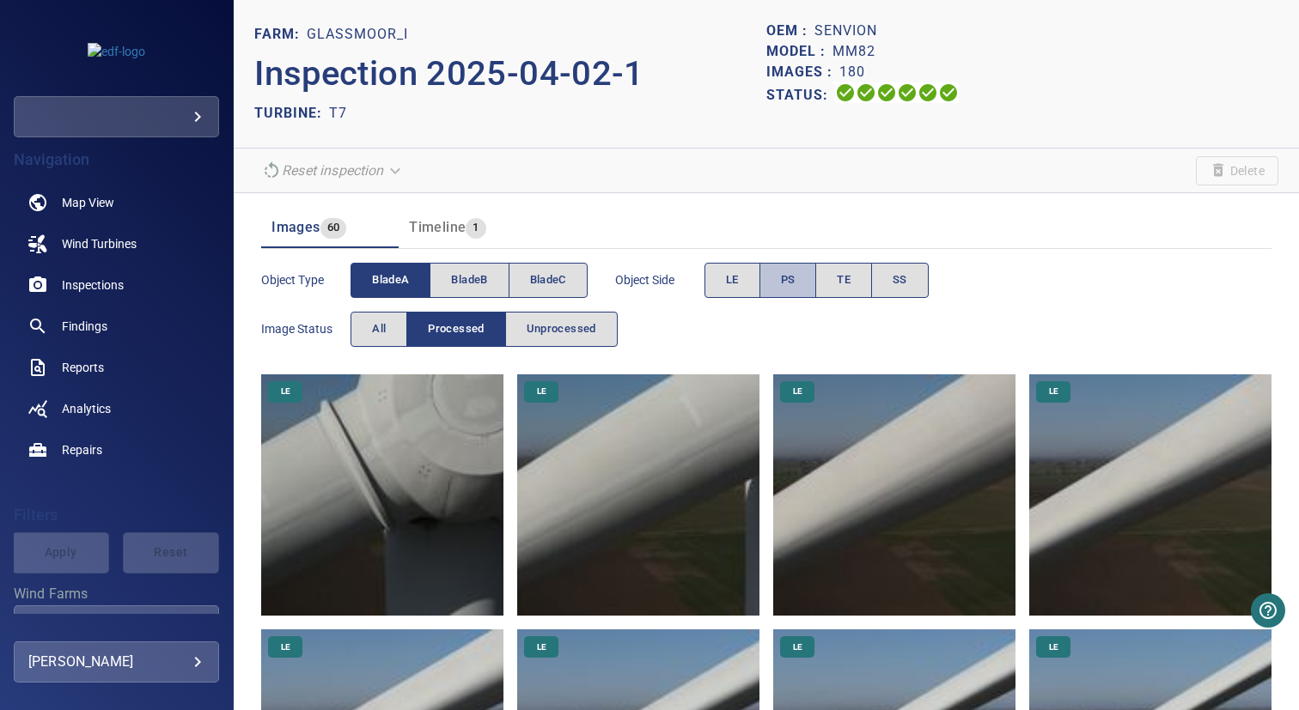 The height and width of the screenshot is (710, 1299). Describe the element at coordinates (116, 285) in the screenshot. I see `a: inspections noActive` at that location.